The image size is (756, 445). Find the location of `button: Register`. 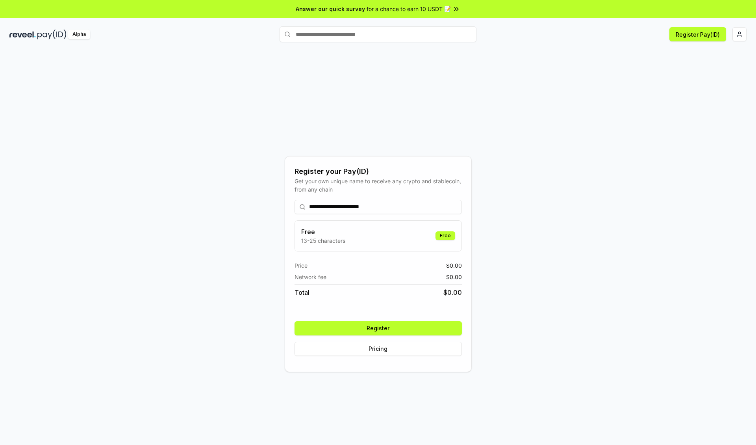

button: Register is located at coordinates (378, 328).